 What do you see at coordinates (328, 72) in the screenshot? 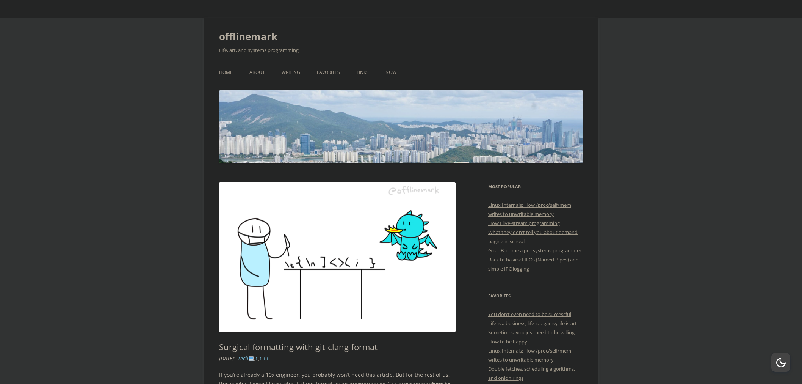
I see `a: Favorites` at bounding box center [328, 72].